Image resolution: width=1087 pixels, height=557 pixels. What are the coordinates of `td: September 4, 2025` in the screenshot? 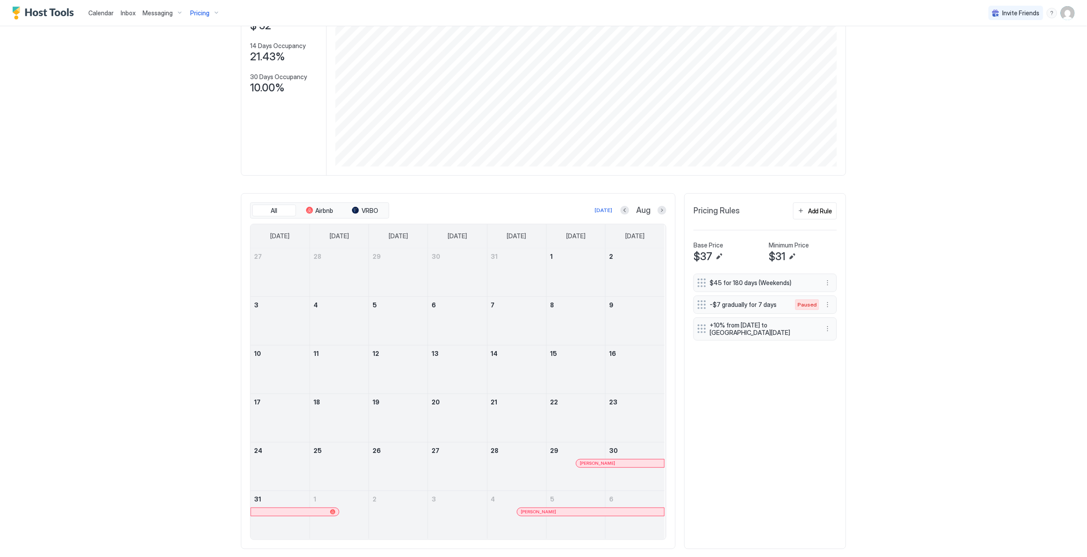 It's located at (516, 515).